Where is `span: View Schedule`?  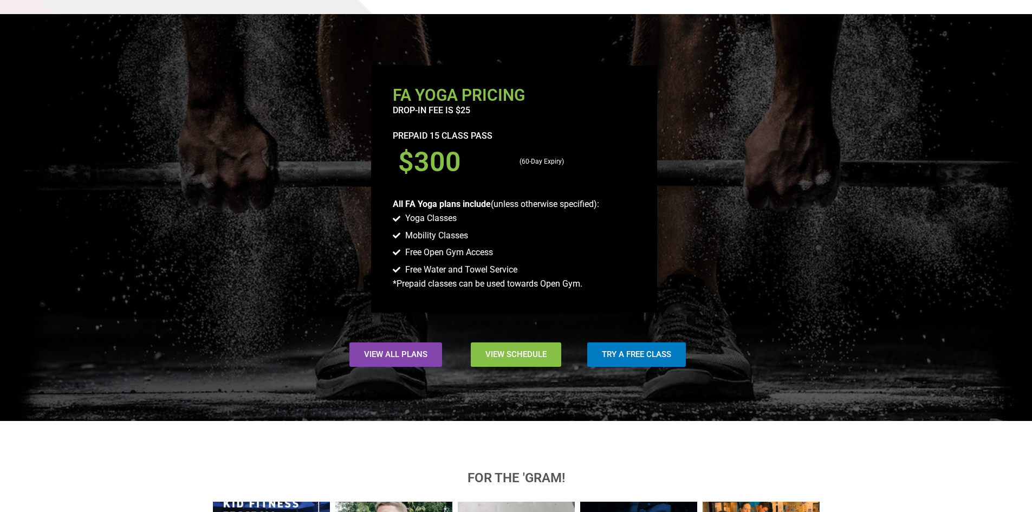 span: View Schedule is located at coordinates (516, 354).